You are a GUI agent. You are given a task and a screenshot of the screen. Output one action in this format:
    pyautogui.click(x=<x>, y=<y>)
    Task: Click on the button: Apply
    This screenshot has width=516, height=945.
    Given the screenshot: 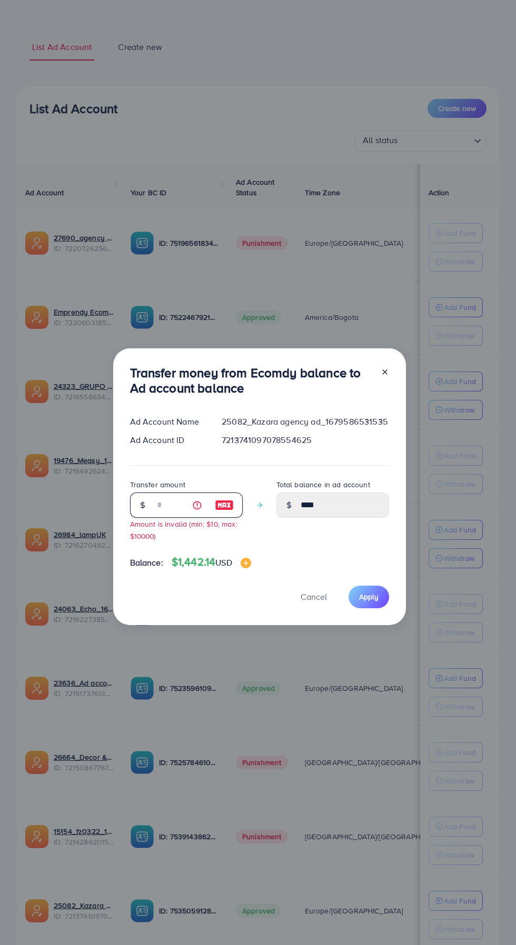 What is the action you would take?
    pyautogui.click(x=368, y=597)
    